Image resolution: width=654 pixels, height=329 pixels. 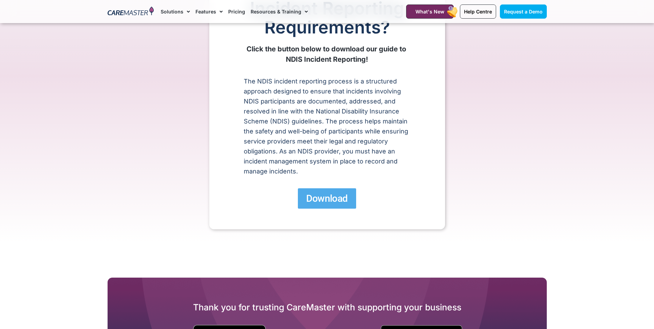 What do you see at coordinates (430, 11) in the screenshot?
I see `a: What's New` at bounding box center [430, 11].